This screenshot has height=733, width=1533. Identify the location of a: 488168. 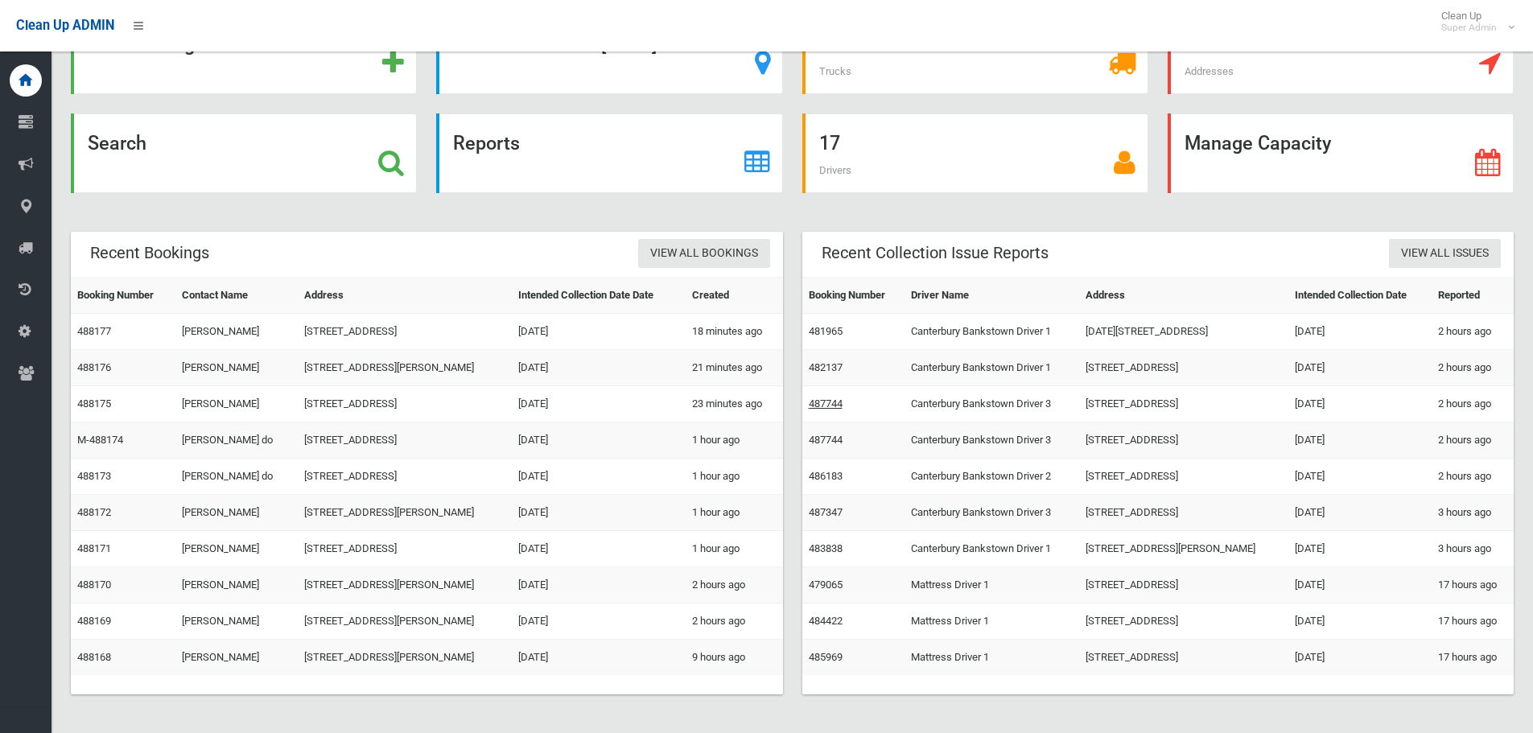
(94, 657).